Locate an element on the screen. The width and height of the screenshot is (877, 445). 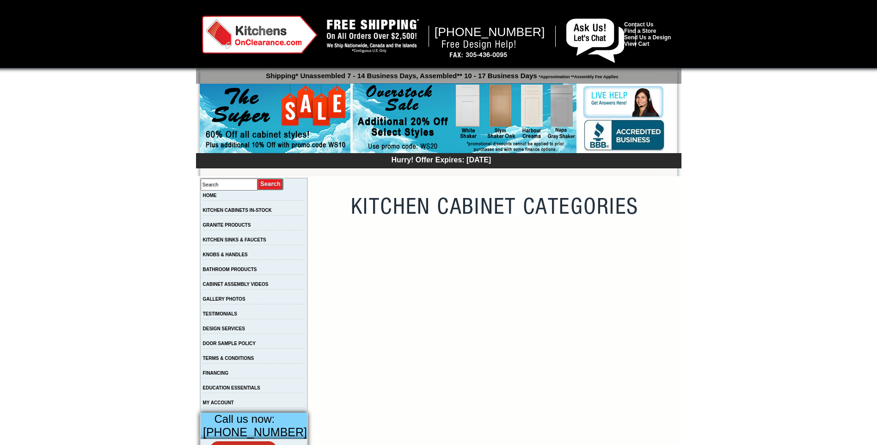
a: DESIGN SERVICES is located at coordinates (224, 328).